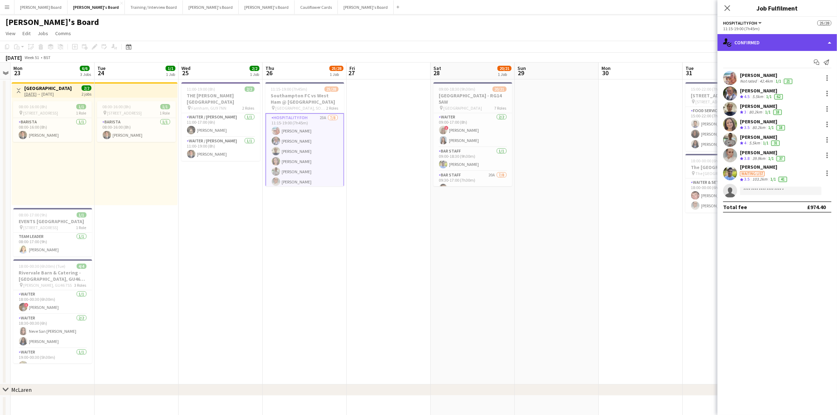 The image size is (837, 415). I want to click on span: 3.5, so click(747, 127).